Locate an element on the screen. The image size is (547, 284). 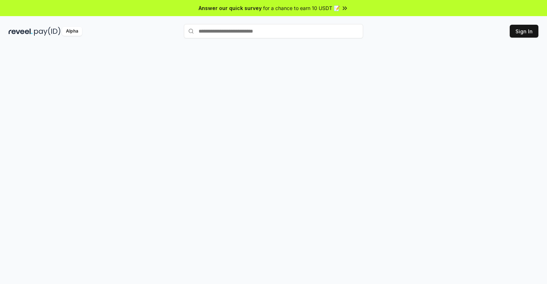
span: Answer our quick survey is located at coordinates (230, 8).